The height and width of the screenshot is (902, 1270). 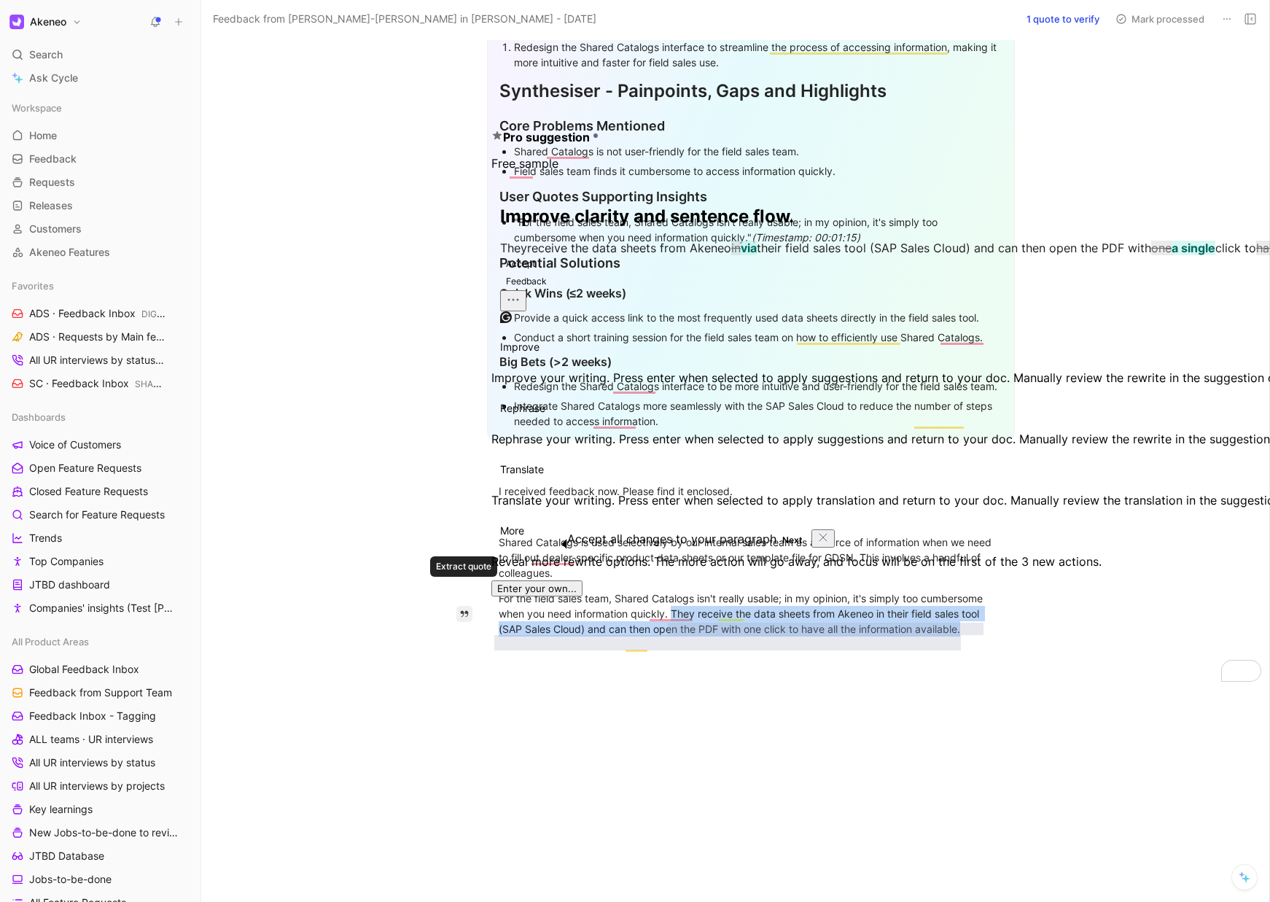 What do you see at coordinates (45, 538) in the screenshot?
I see `span: Trends` at bounding box center [45, 538].